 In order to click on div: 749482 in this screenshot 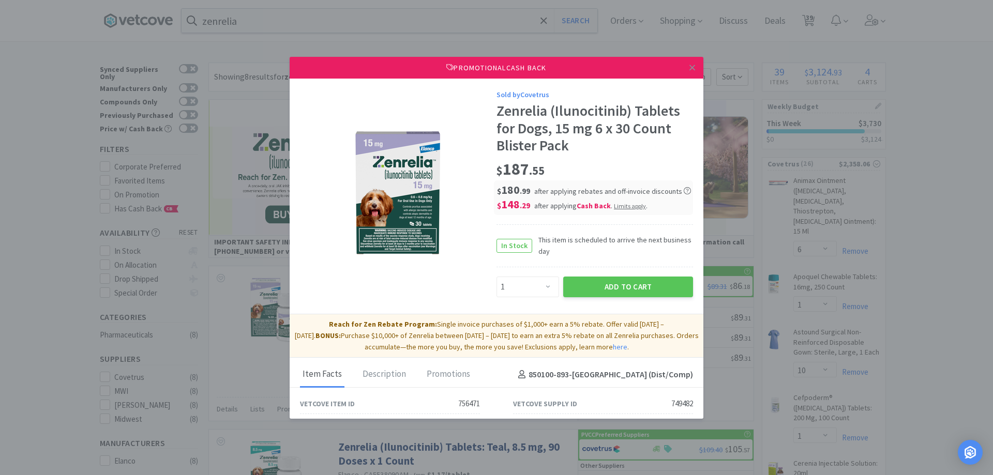, I will do `click(682, 404)`.